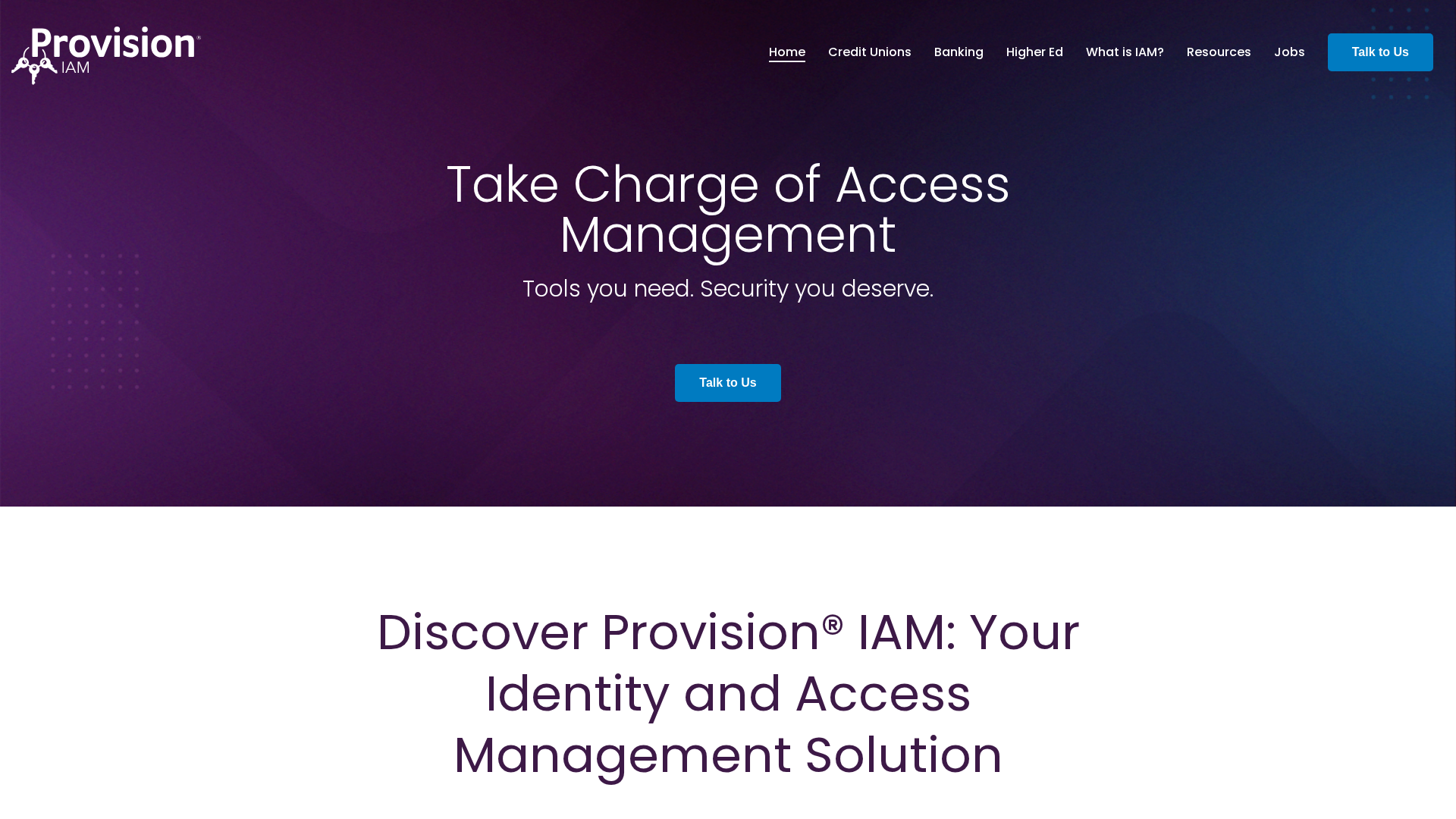  What do you see at coordinates (959, 53) in the screenshot?
I see `a: Banking` at bounding box center [959, 53].